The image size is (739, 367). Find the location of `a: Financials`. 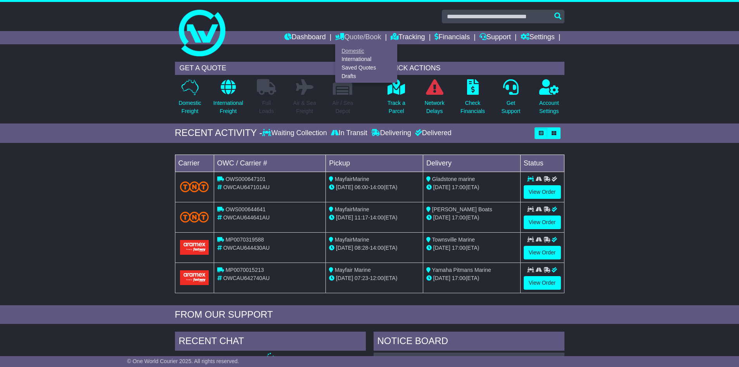

a: Financials is located at coordinates (452, 38).